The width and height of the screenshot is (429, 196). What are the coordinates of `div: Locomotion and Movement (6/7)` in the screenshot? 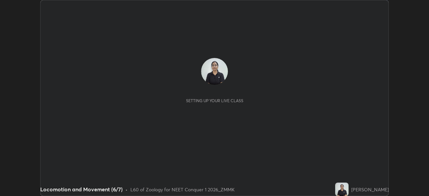 It's located at (81, 189).